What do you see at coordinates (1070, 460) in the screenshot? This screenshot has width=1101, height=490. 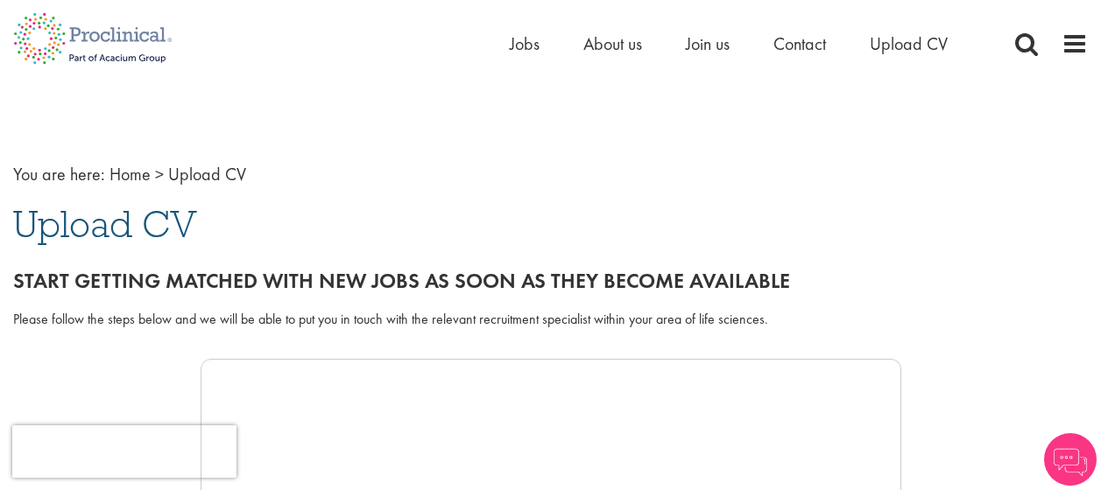 I see `img: Chatbot` at bounding box center [1070, 460].